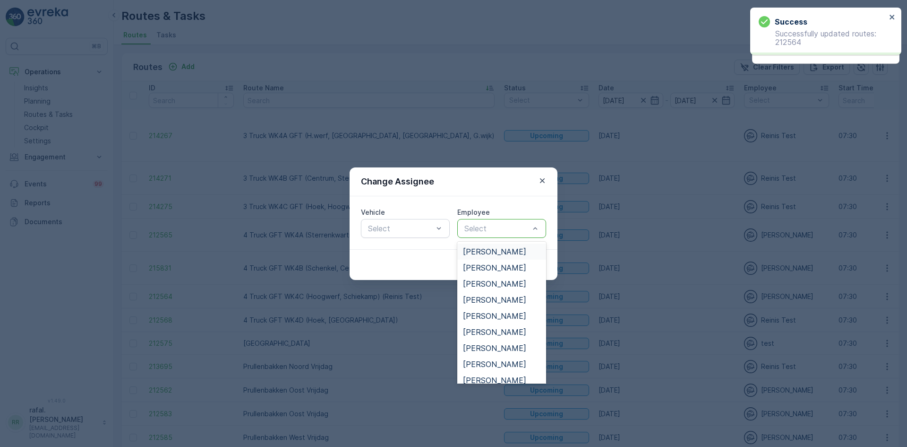 The width and height of the screenshot is (907, 447). What do you see at coordinates (397, 181) in the screenshot?
I see `p: Change Assignee` at bounding box center [397, 181].